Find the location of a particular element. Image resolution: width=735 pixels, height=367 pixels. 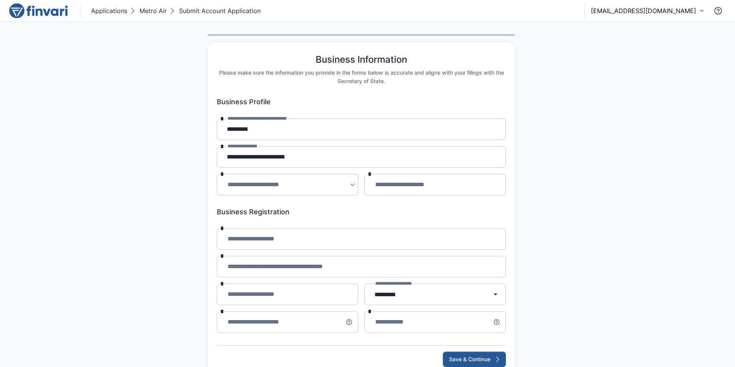

p: Metro Air is located at coordinates (153, 11).